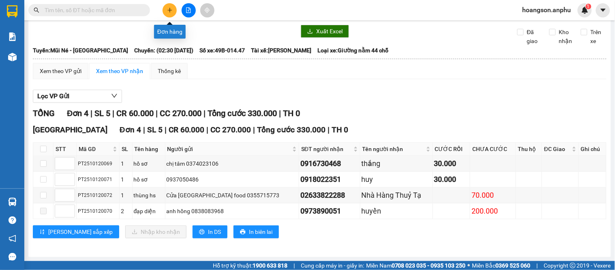  Describe the element at coordinates (229, 149) in the screenshot. I see `span: Người gửi` at that location.